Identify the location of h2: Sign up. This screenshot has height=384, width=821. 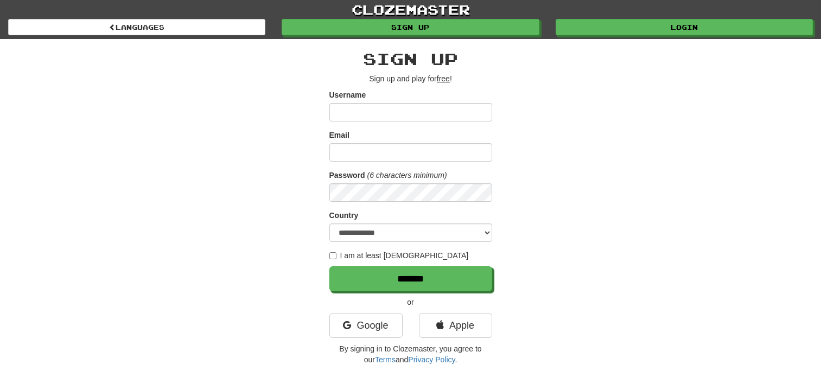
(411, 59).